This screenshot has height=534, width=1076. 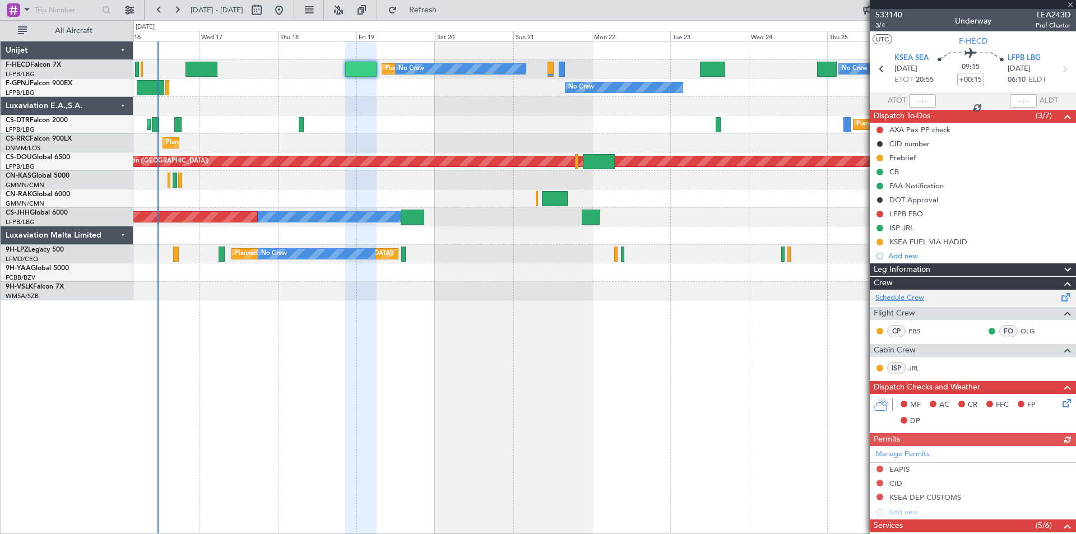 I want to click on div: KSEA FUEL VIA HADID, so click(x=928, y=241).